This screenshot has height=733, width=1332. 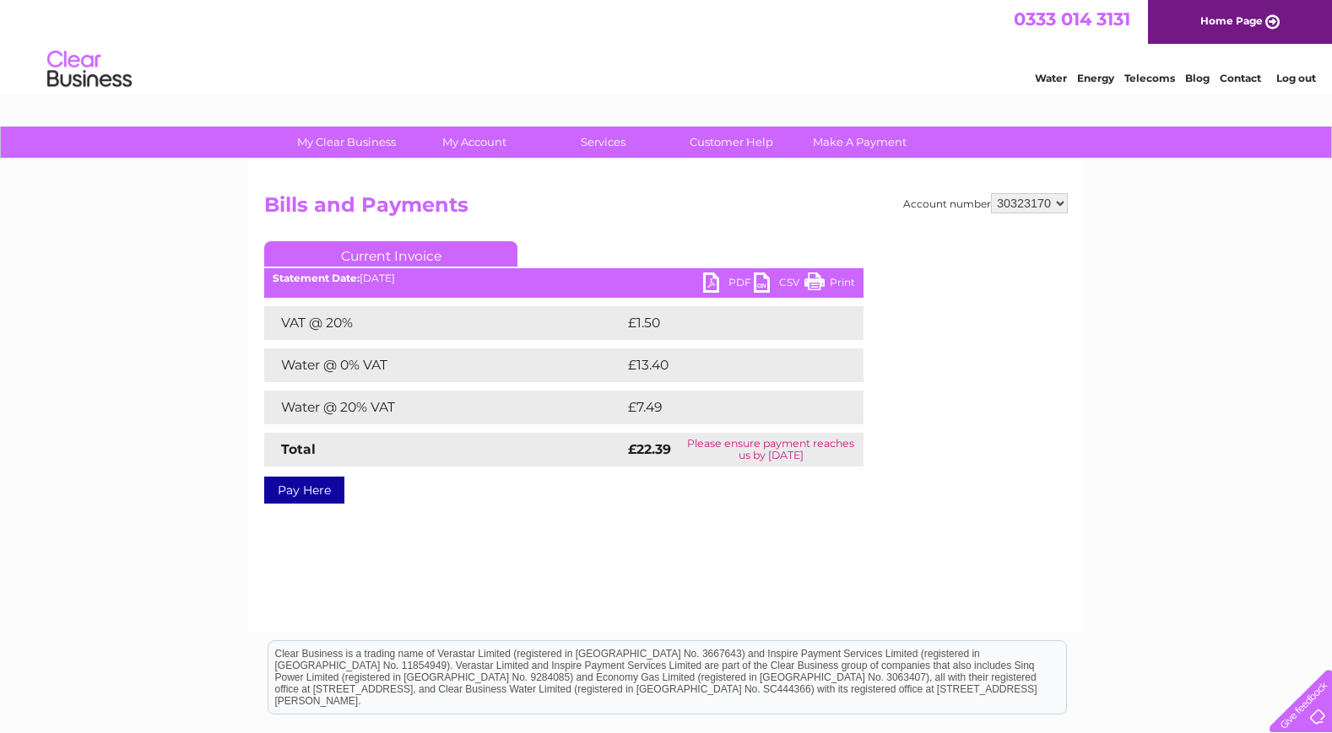 What do you see at coordinates (649, 449) in the screenshot?
I see `strong: £22.39` at bounding box center [649, 449].